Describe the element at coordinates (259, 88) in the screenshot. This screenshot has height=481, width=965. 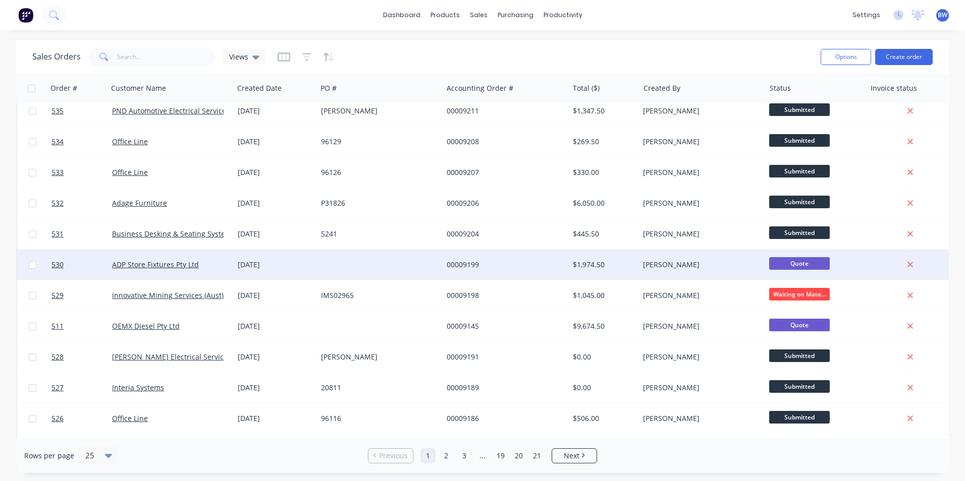
I see `div: Created Date` at that location.